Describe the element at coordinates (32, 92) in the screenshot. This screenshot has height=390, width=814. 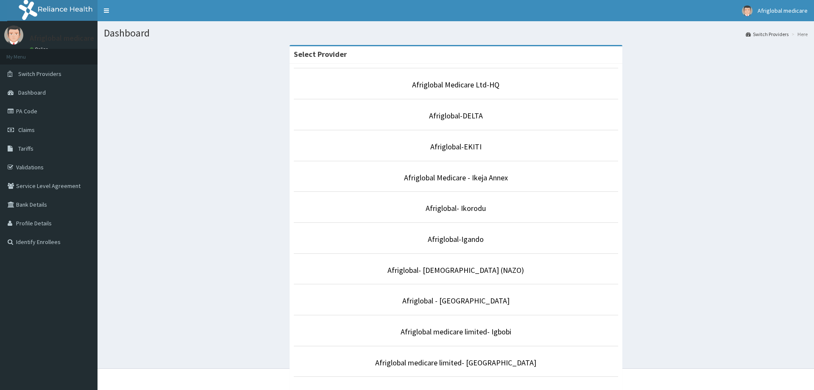
I see `span: Dashboard` at that location.